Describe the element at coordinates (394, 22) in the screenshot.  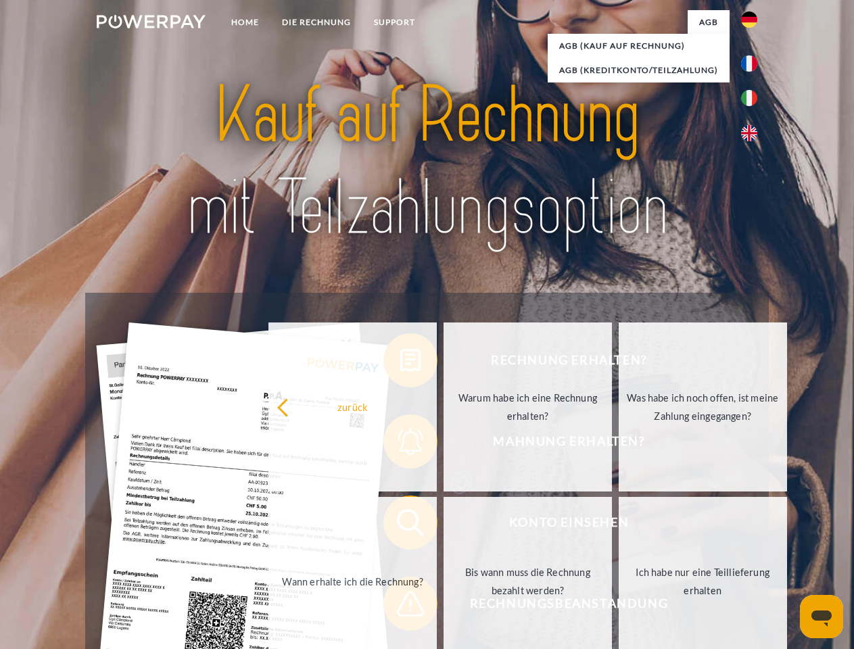
I see `a: SUPPORT` at that location.